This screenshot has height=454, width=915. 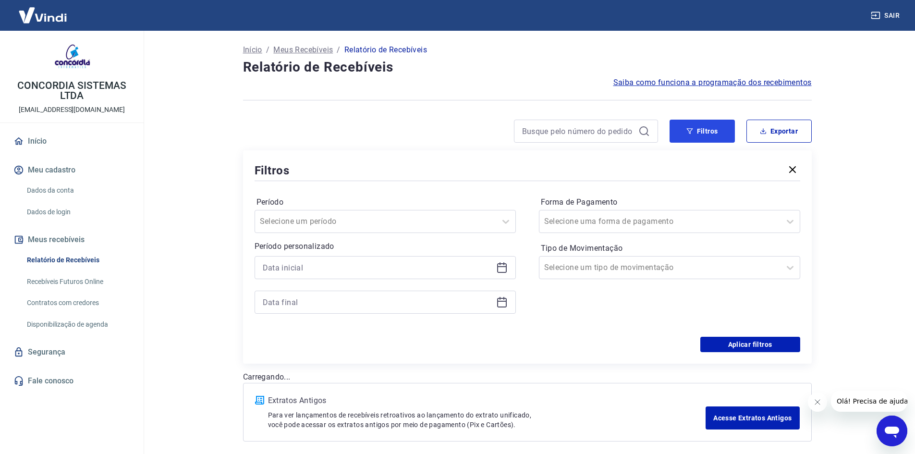 What do you see at coordinates (712, 83) in the screenshot?
I see `a: Saiba como funciona a programação dos recebimentos` at bounding box center [712, 83].